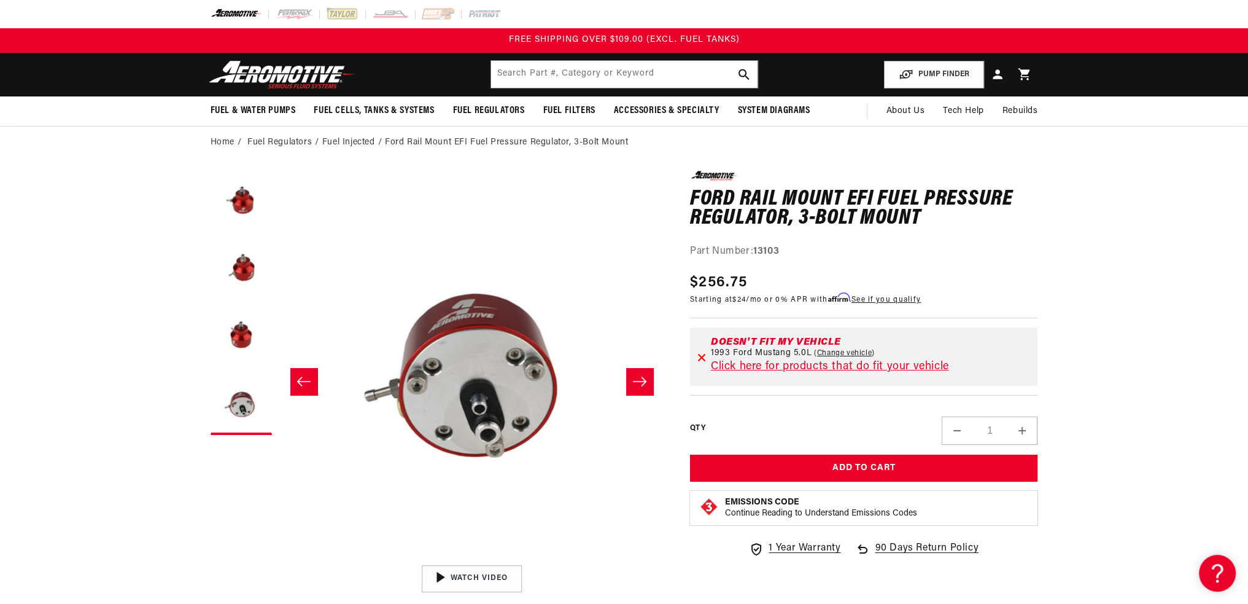  What do you see at coordinates (739, 300) in the screenshot?
I see `span: $24` at bounding box center [739, 300].